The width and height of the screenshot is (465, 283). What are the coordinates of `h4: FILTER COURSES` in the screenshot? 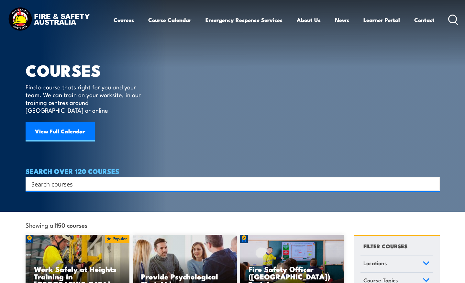 It's located at (386, 246).